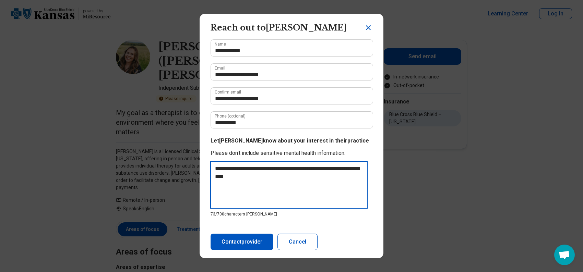 This screenshot has width=583, height=272. What do you see at coordinates (297, 242) in the screenshot?
I see `button: Cancel` at bounding box center [297, 242].